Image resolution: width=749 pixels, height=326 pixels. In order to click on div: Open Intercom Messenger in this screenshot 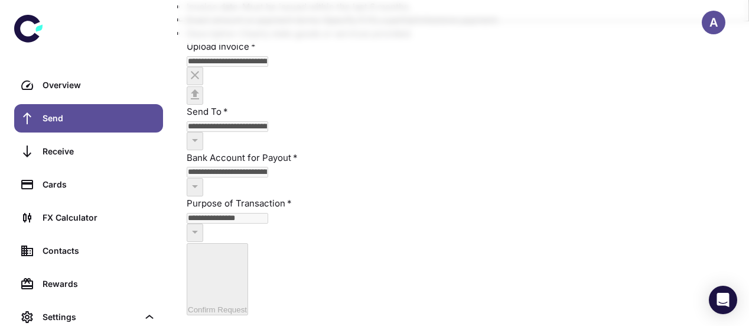, I will do `click(723, 300)`.